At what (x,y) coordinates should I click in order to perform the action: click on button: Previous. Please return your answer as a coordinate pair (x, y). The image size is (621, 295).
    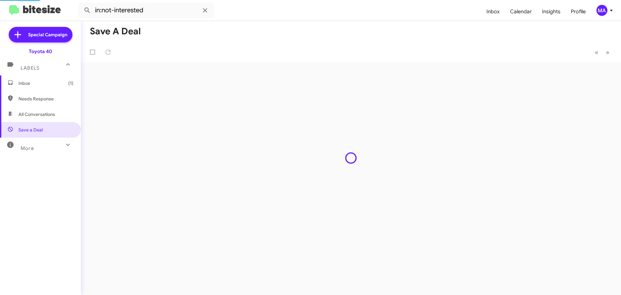
    Looking at the image, I should click on (597, 52).